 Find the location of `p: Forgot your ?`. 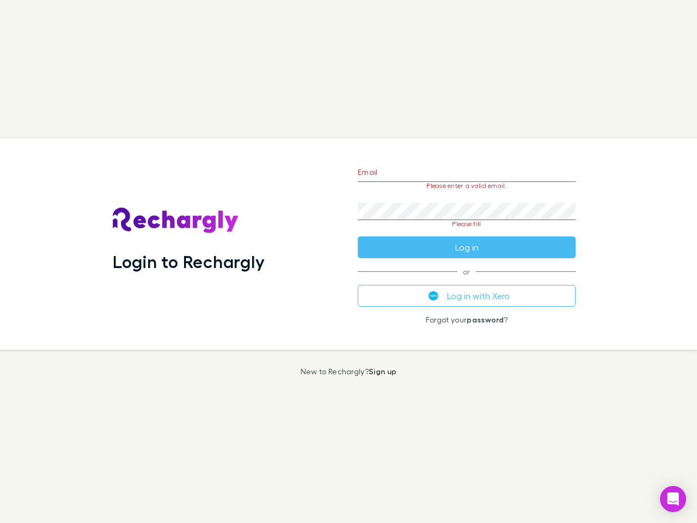

p: Forgot your ? is located at coordinates (467, 320).